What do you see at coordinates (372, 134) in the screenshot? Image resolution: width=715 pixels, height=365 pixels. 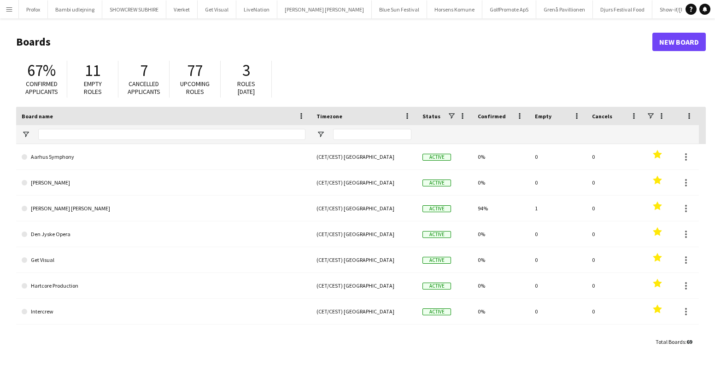 I see `input: Timezone Filter Input` at bounding box center [372, 134].